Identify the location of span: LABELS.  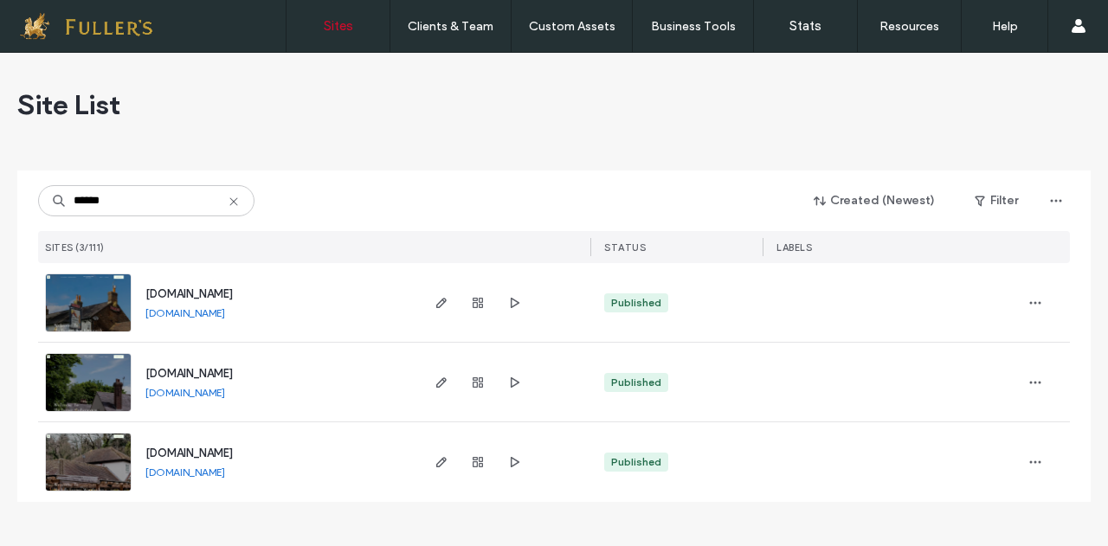
(794, 248).